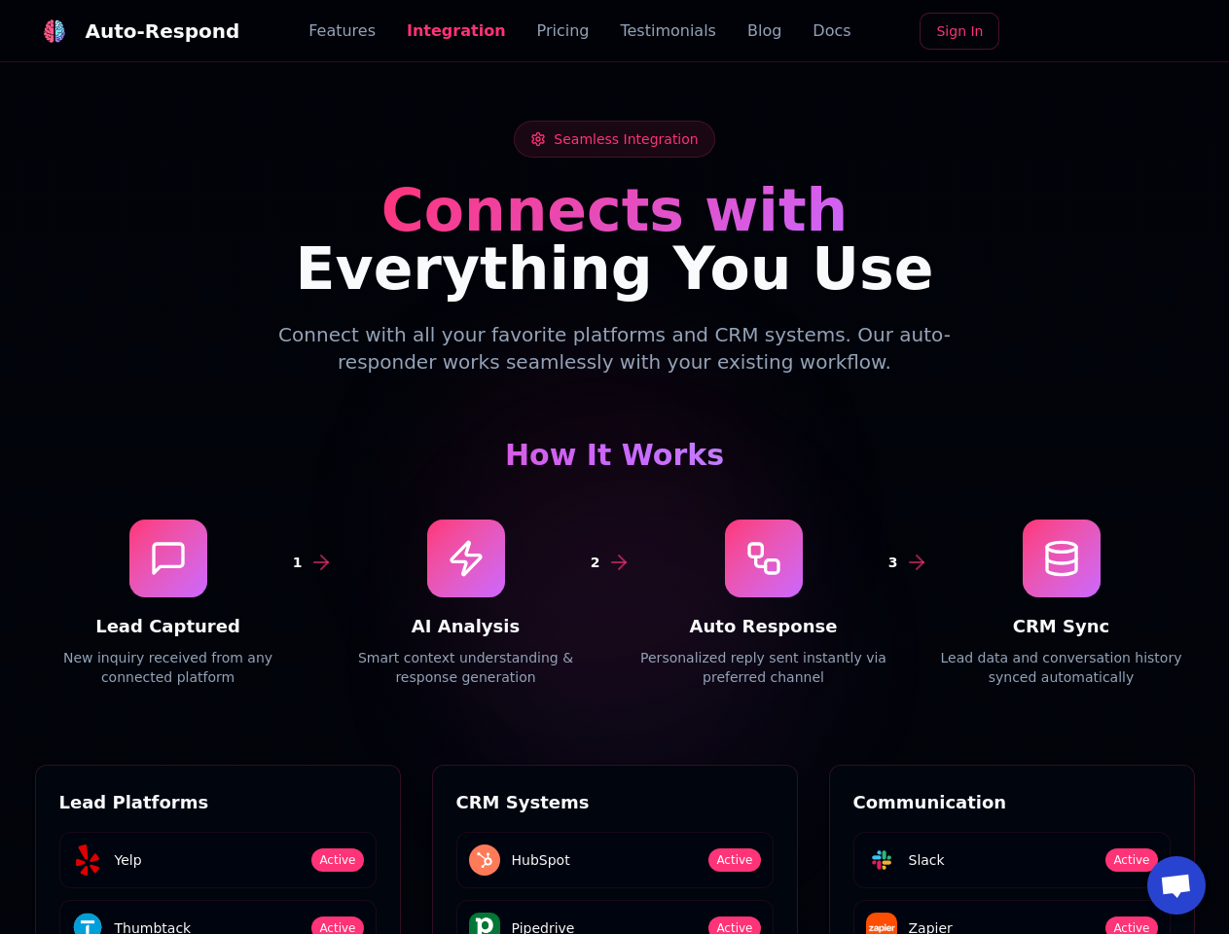 The image size is (1229, 934). Describe the element at coordinates (615, 268) in the screenshot. I see `span: Everything You Use` at that location.